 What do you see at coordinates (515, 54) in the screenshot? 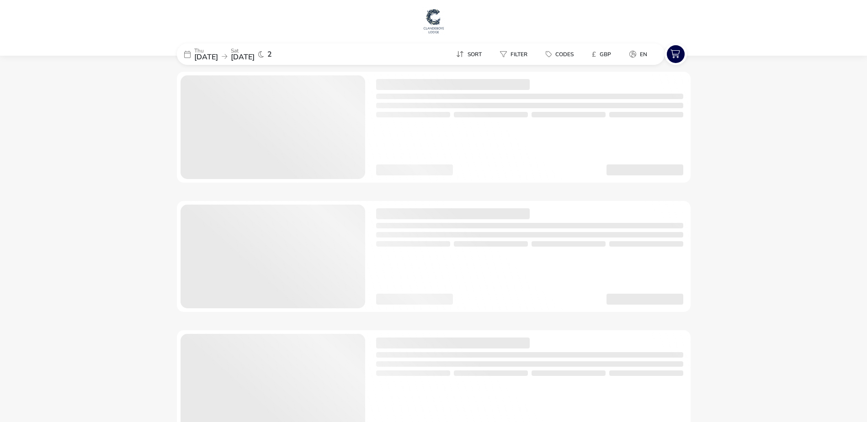
I see `naf-pibe-menu-bar-item: Filter` at bounding box center [515, 54].